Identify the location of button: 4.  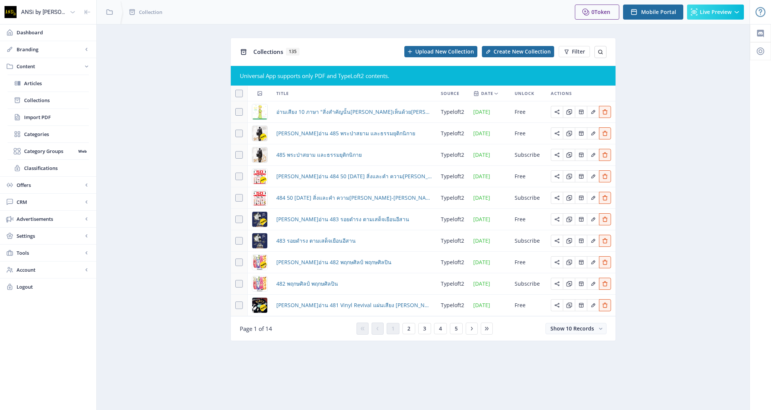
(441, 328).